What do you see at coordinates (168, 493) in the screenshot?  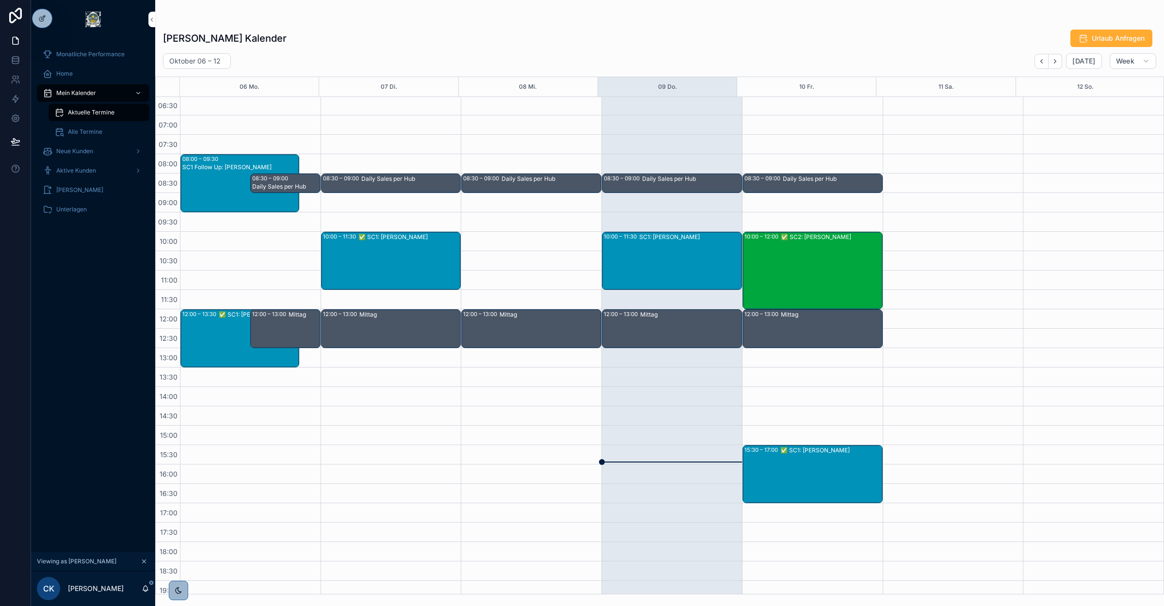 I see `span: 16:30` at bounding box center [168, 493].